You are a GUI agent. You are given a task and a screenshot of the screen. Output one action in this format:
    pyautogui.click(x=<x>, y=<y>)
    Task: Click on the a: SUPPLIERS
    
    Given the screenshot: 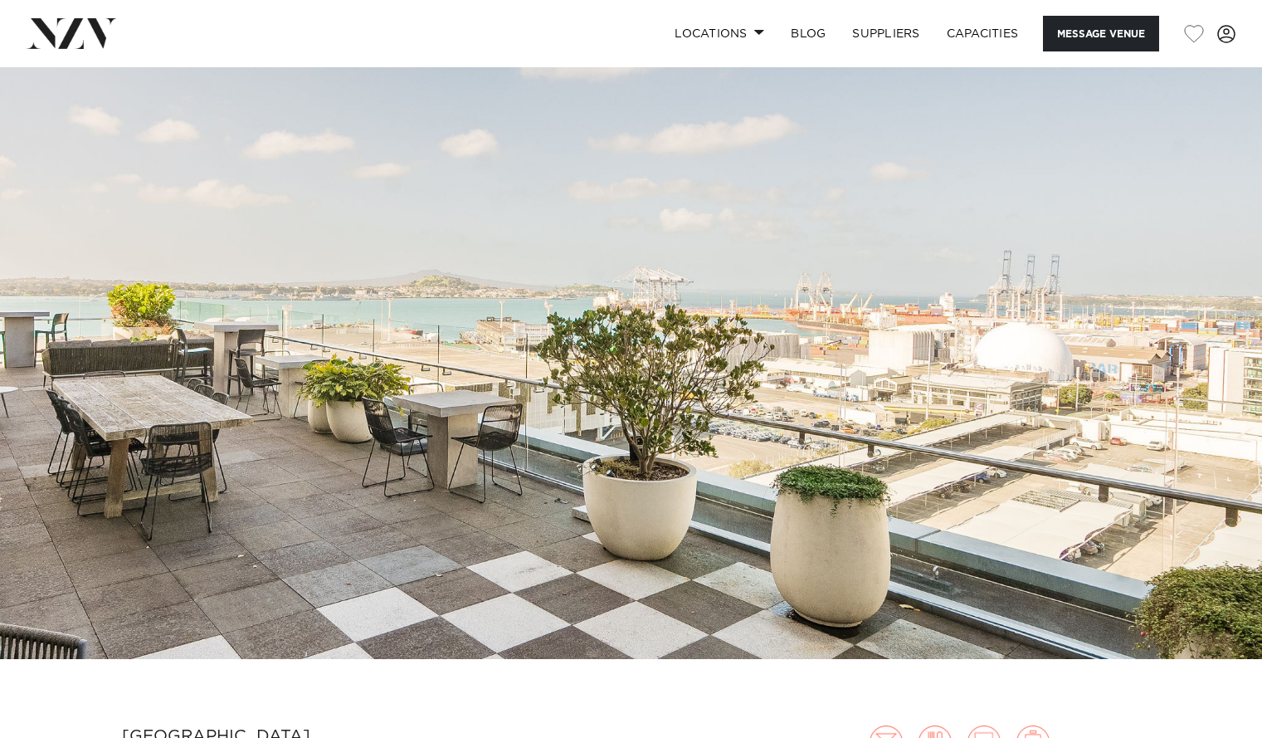 What is the action you would take?
    pyautogui.click(x=885, y=33)
    